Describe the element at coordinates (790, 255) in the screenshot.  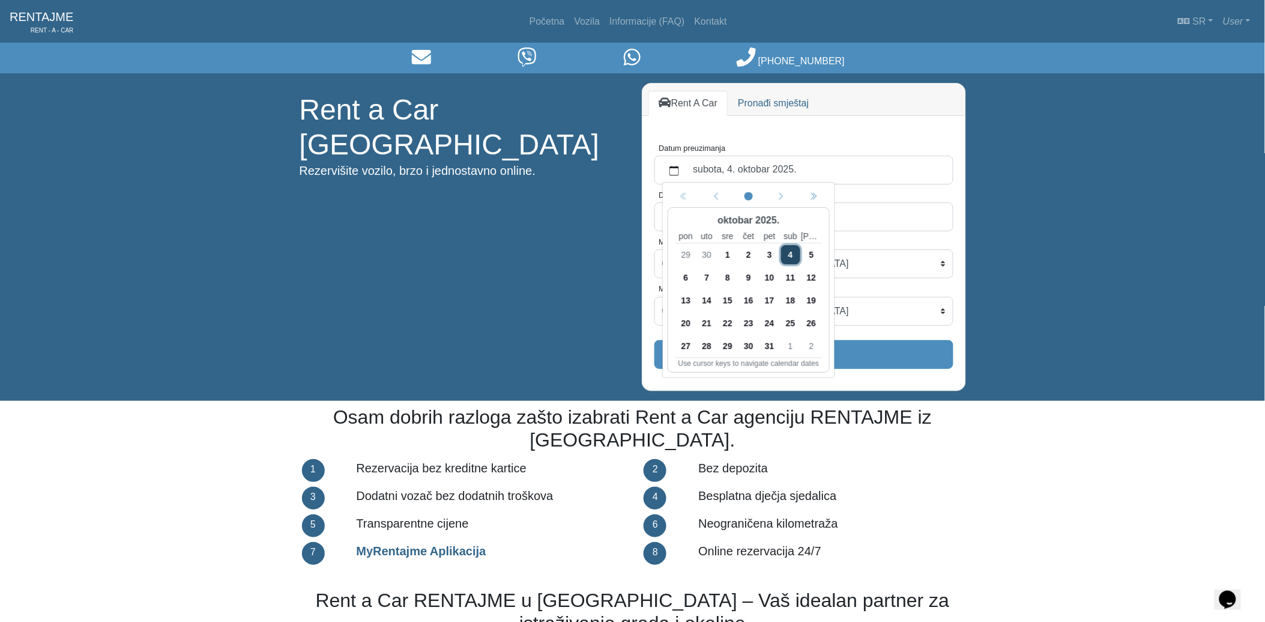
I see `div: subota, 4. oktobar 2025. (Selected date)` at that location.